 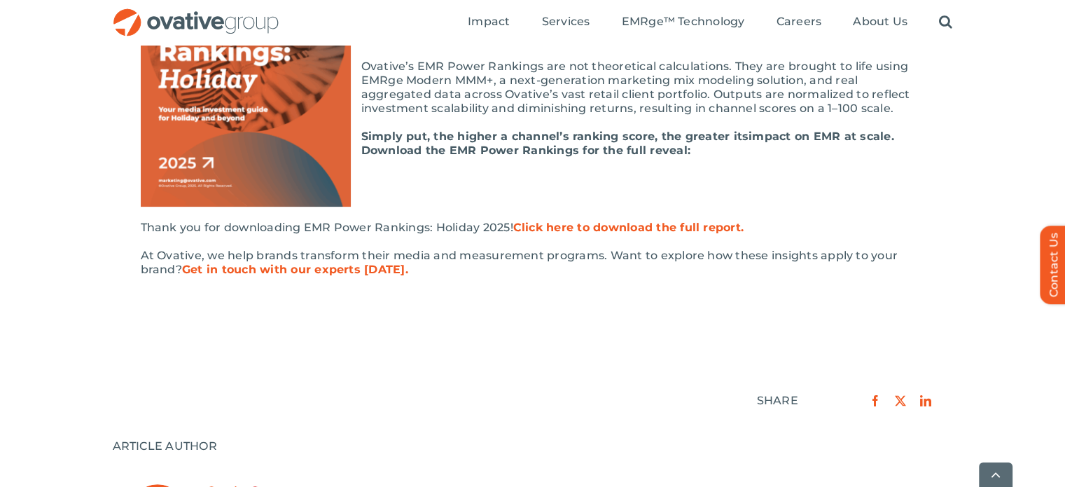 What do you see at coordinates (533, 88) in the screenshot?
I see `p: Ovative’s EMR Power Rankings are not theoretical calculations. They are brought to life using EMR...` at bounding box center [533, 88].